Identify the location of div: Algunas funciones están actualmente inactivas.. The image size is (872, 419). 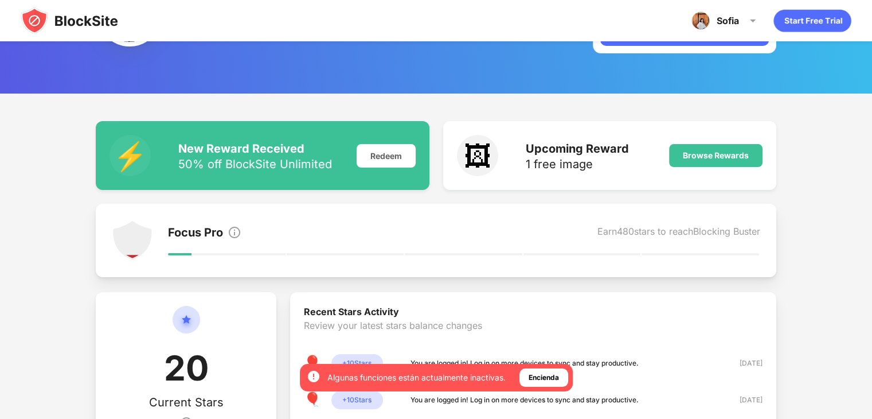
(416, 377).